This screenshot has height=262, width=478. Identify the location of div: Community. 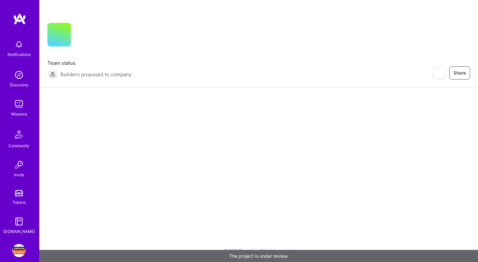
(19, 145).